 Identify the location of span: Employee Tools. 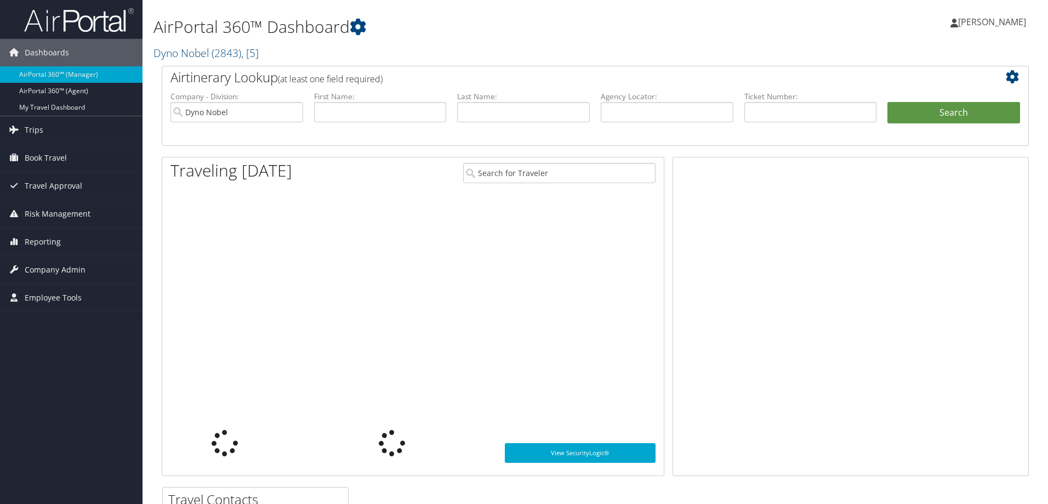
(53, 298).